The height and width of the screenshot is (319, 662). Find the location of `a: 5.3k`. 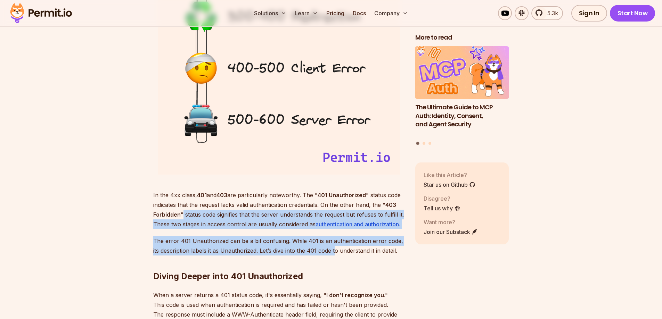

a: 5.3k is located at coordinates (547, 13).